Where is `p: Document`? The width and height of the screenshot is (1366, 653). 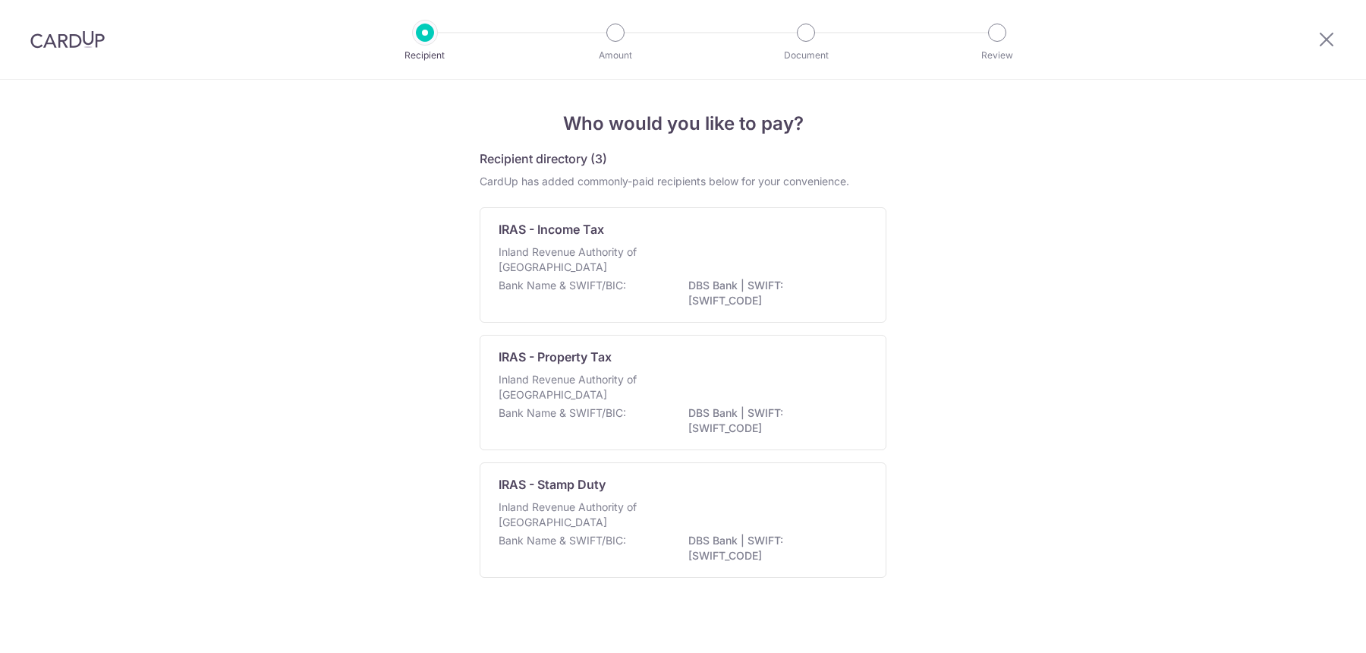 p: Document is located at coordinates (806, 55).